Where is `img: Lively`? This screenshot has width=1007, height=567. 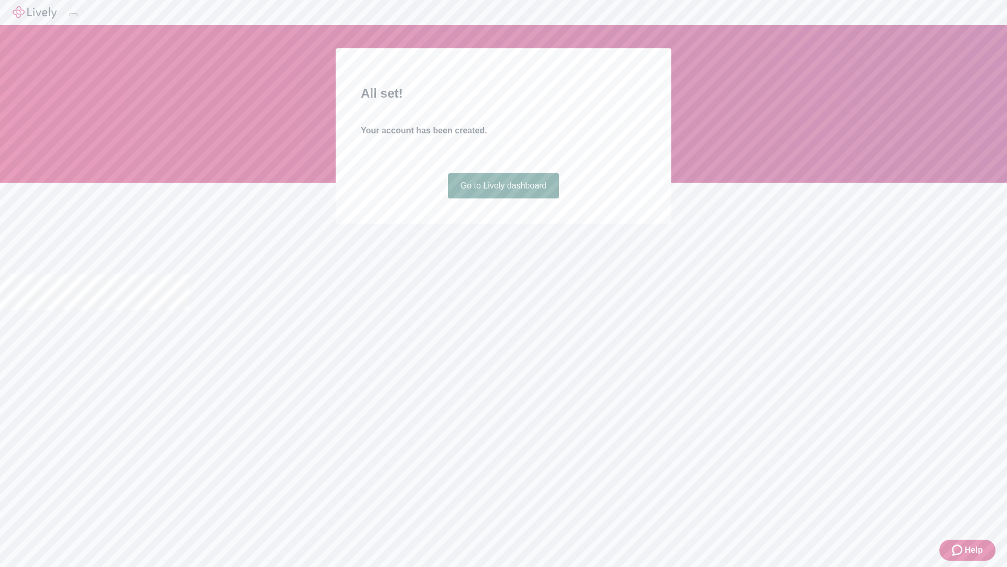
img: Lively is located at coordinates (35, 13).